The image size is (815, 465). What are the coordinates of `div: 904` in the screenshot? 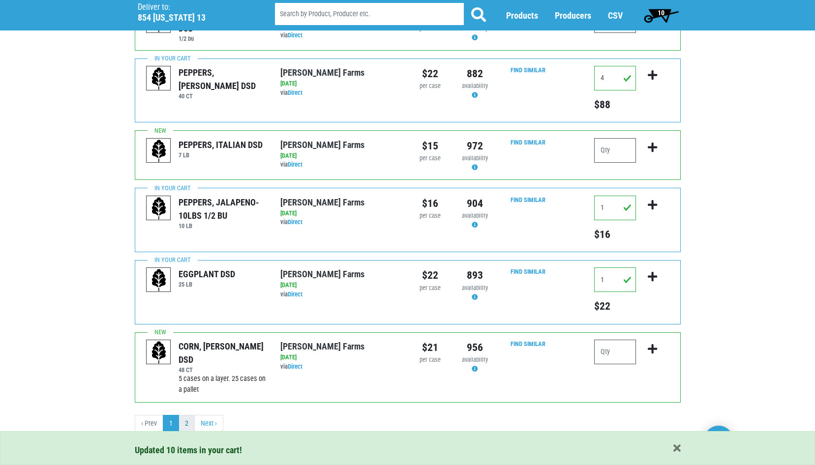 It's located at (474, 204).